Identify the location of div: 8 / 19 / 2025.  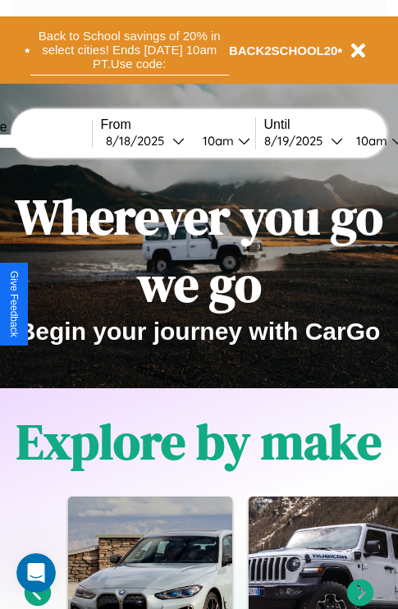
(297, 140).